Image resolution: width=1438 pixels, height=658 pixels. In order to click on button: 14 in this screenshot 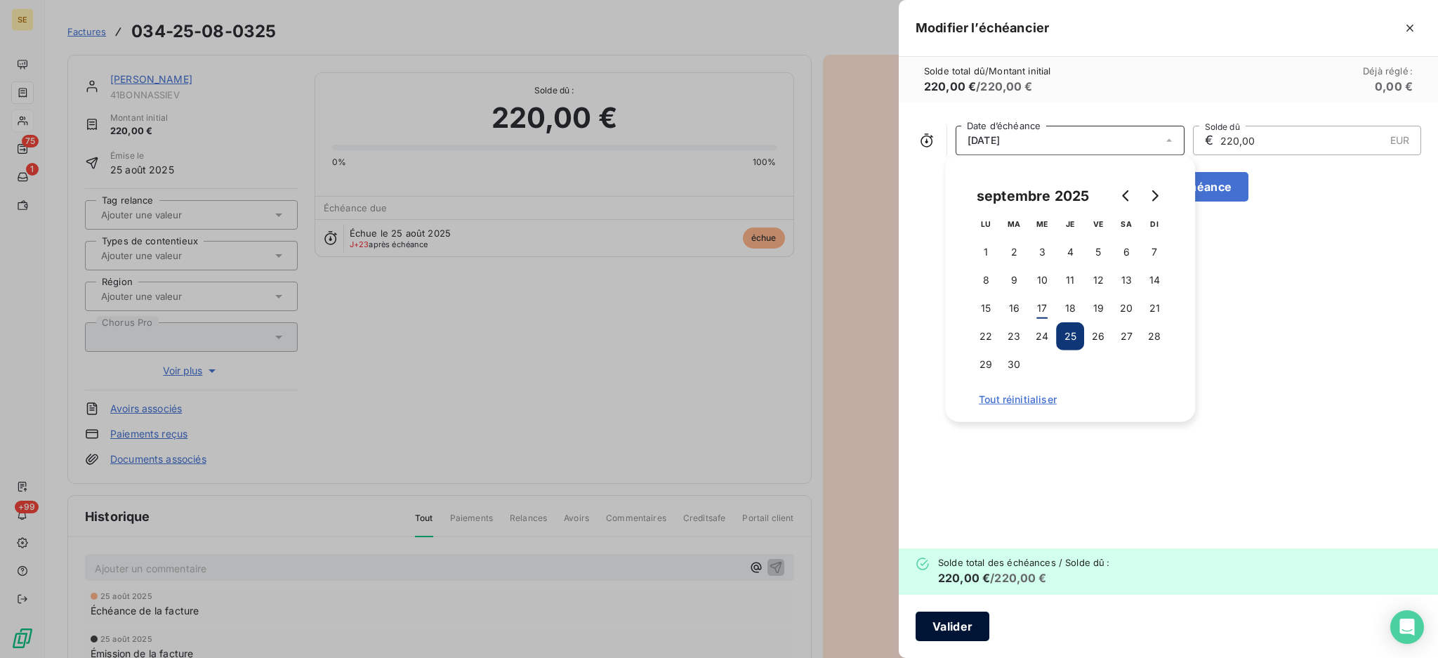, I will do `click(1154, 280)`.